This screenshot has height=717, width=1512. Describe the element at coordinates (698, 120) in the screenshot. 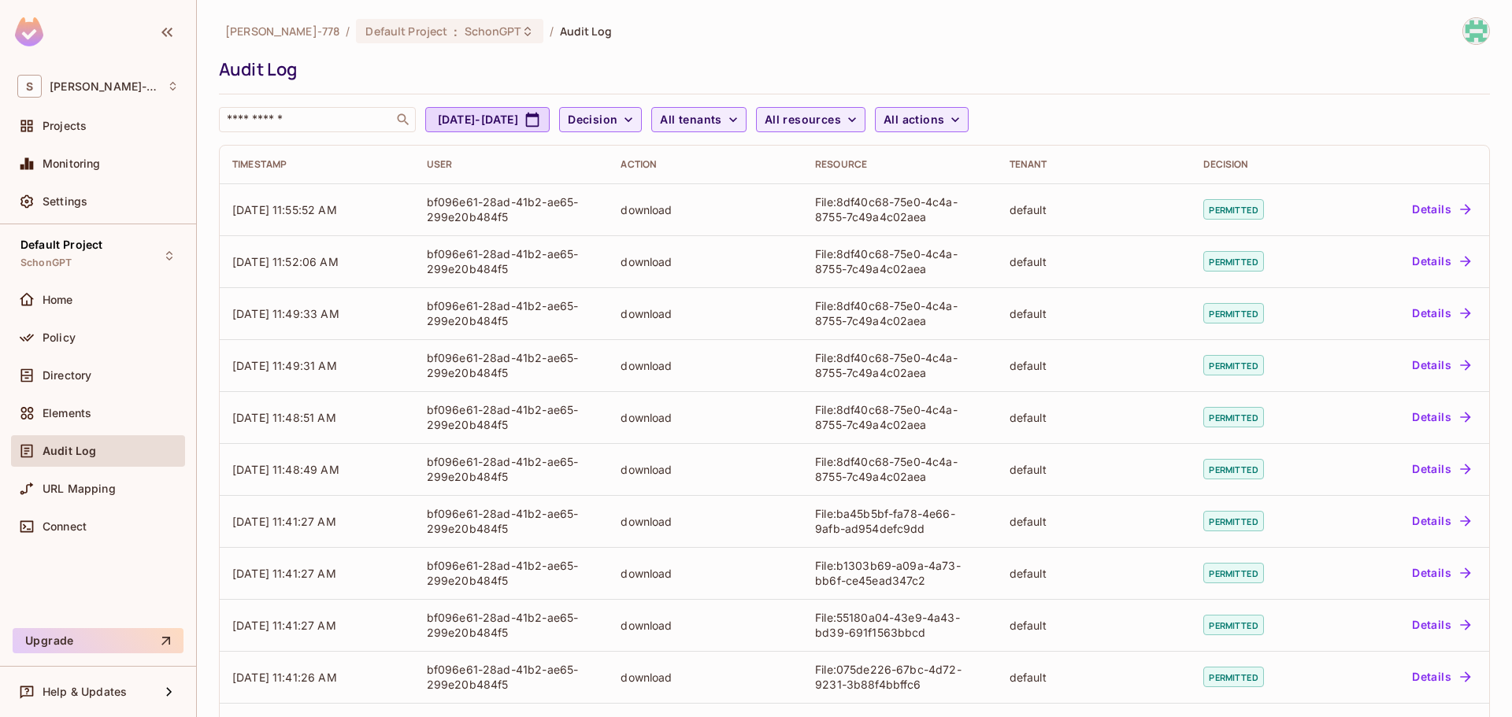

I see `button: All tenants` at that location.